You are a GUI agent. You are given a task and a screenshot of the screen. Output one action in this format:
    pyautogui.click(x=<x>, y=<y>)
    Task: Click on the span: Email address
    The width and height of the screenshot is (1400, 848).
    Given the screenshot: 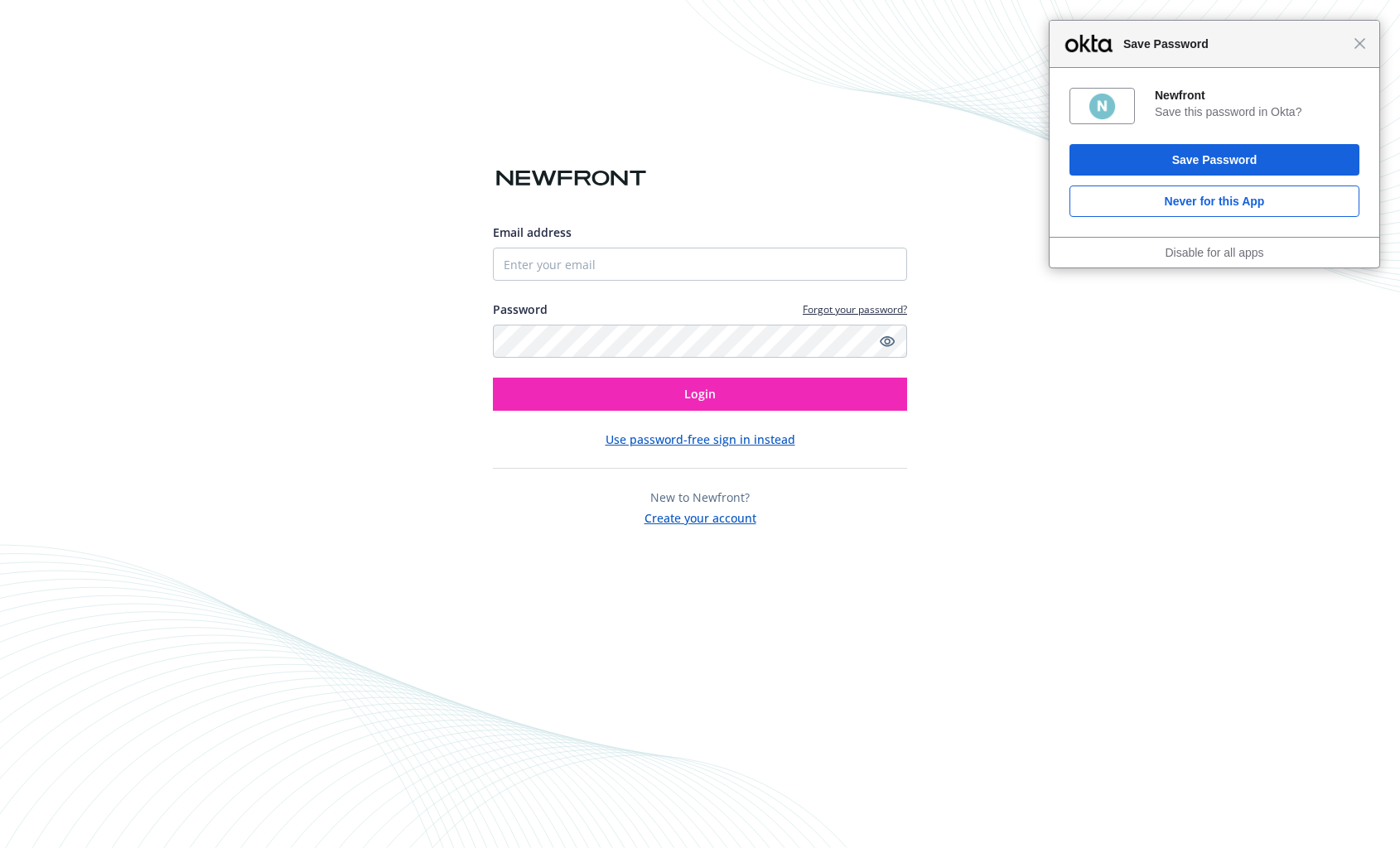 What is the action you would take?
    pyautogui.click(x=531, y=232)
    